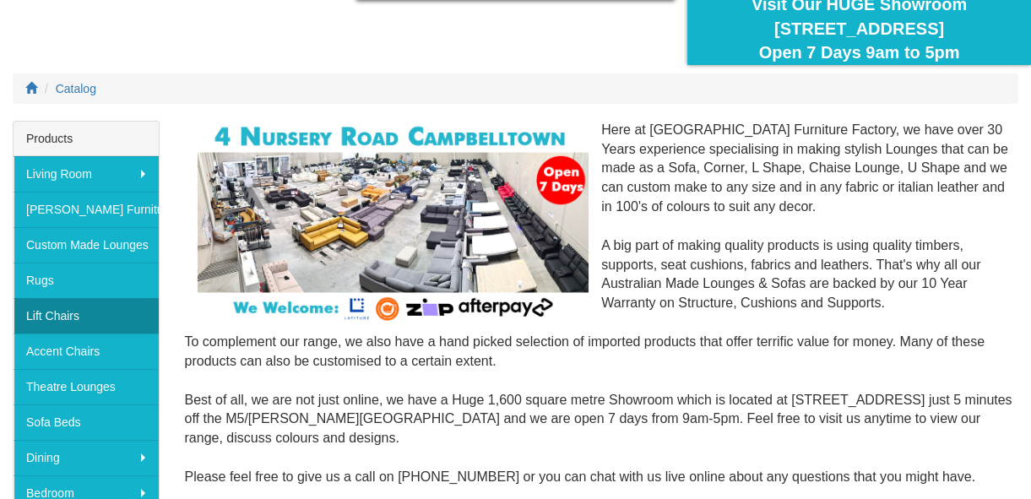  I want to click on a: Custom Made Lounges, so click(86, 245).